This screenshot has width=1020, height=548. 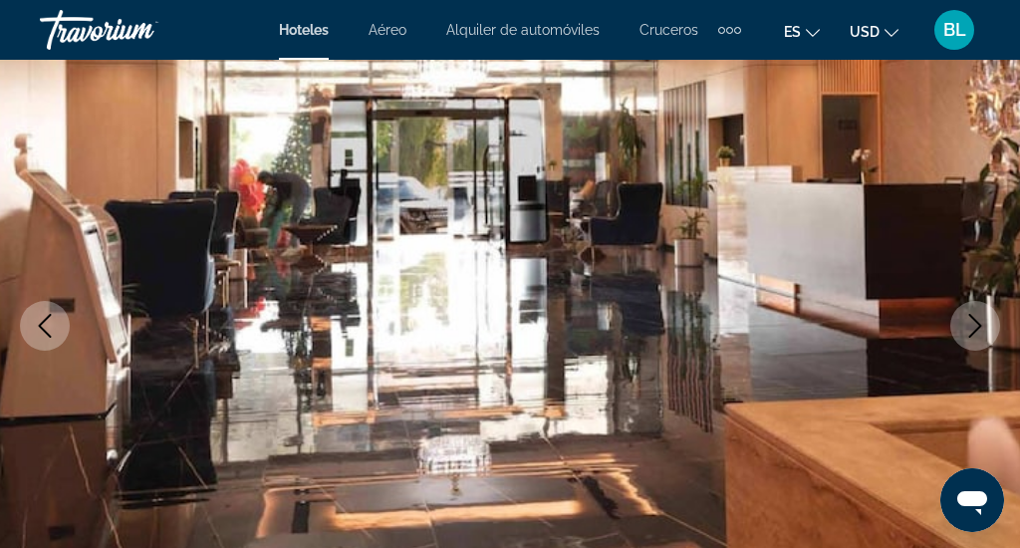 I want to click on button: Extra navigation items, so click(x=729, y=30).